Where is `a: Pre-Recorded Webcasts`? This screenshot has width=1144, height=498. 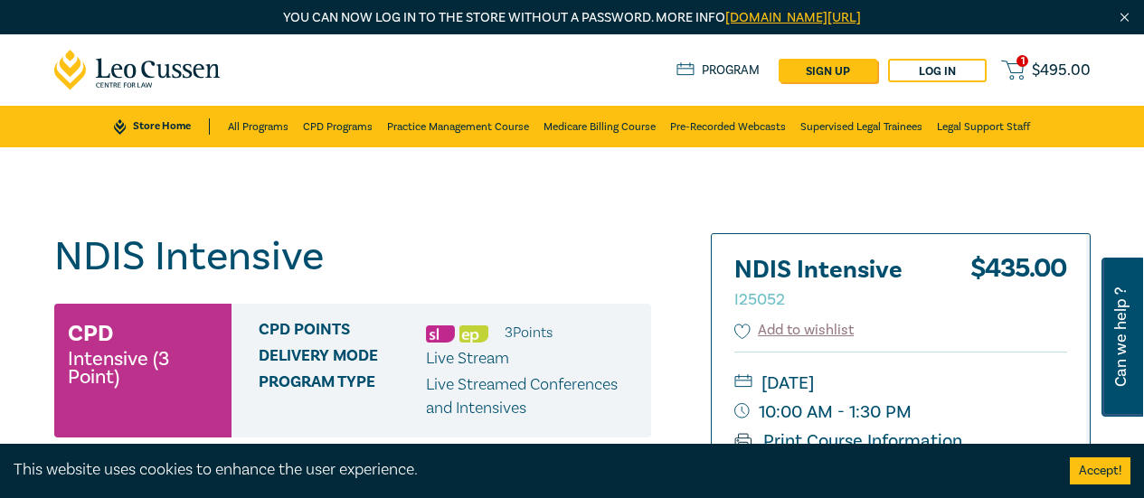
a: Pre-Recorded Webcasts is located at coordinates (728, 127).